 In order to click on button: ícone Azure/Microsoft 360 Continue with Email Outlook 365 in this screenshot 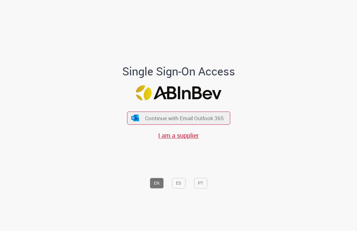, I will do `click(179, 118)`.